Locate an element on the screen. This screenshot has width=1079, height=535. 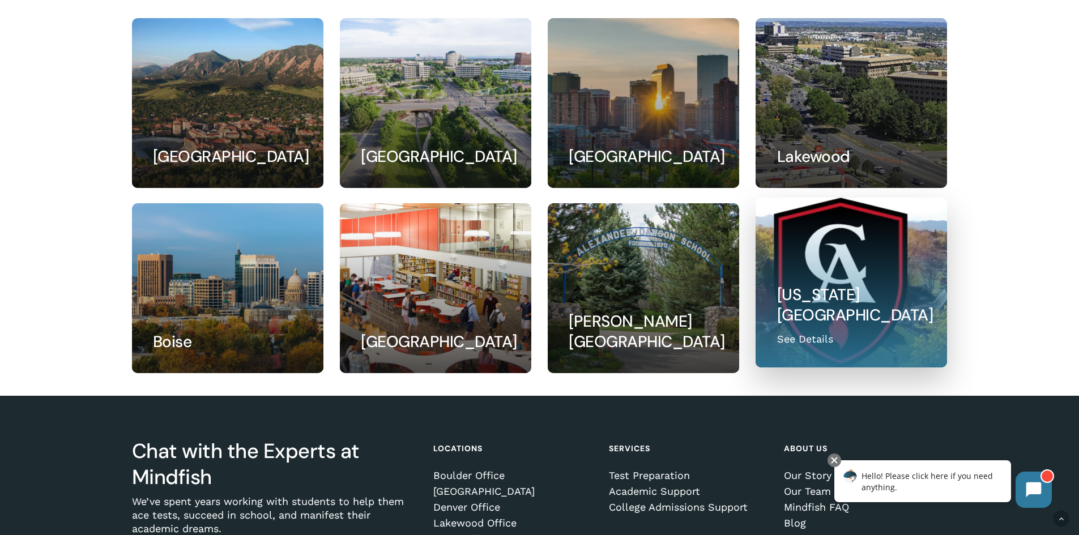
a: Lakewood Office is located at coordinates (512, 523).